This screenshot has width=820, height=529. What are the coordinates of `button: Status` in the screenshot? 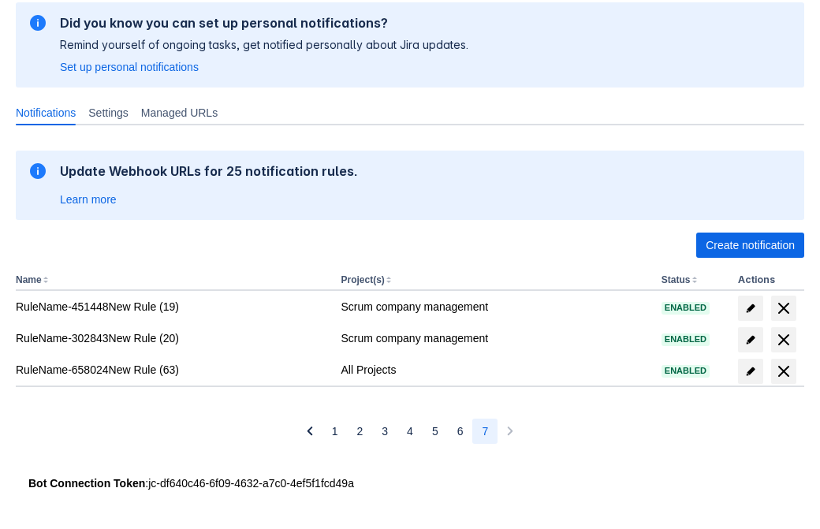 It's located at (676, 280).